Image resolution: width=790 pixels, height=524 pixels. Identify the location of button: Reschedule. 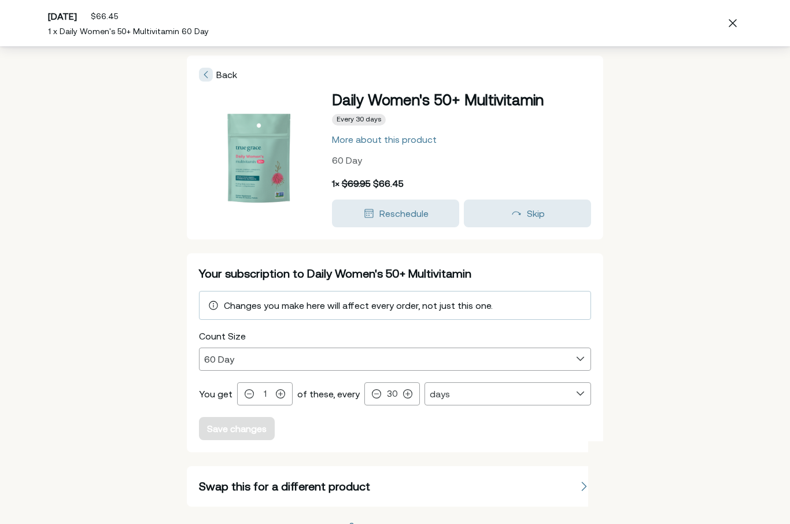
(395, 213).